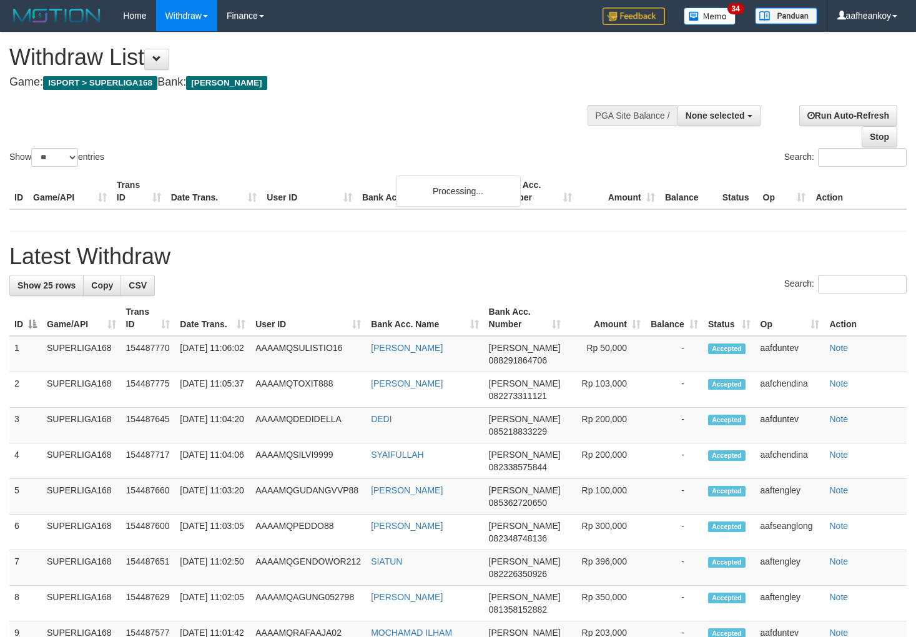 The height and width of the screenshot is (637, 916). Describe the element at coordinates (848, 115) in the screenshot. I see `a: Run Auto-Refresh` at that location.